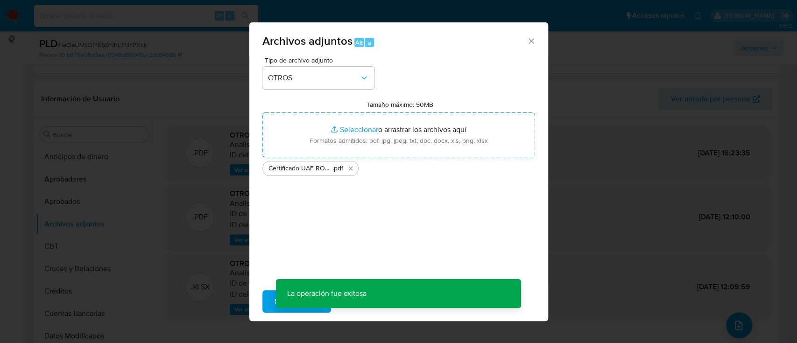 This screenshot has height=343, width=797. What do you see at coordinates (362, 302) in the screenshot?
I see `span: Cancelar` at bounding box center [362, 302].